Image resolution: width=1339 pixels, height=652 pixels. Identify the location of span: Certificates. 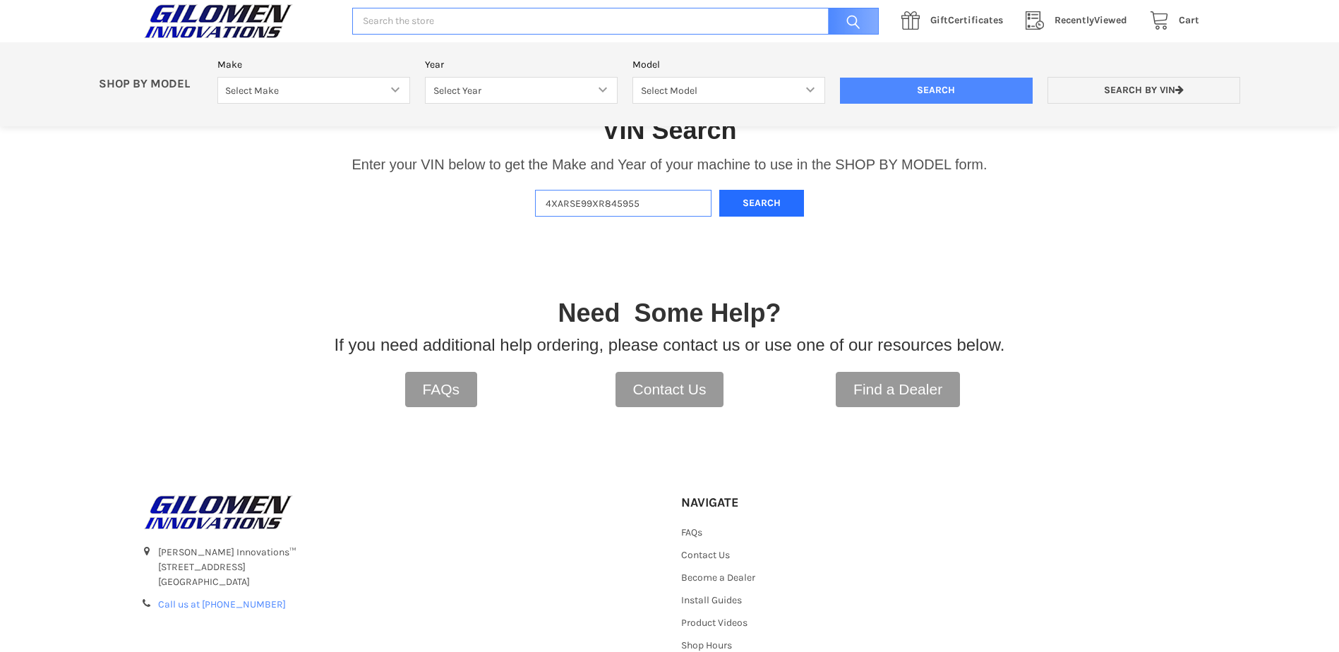
(966, 20).